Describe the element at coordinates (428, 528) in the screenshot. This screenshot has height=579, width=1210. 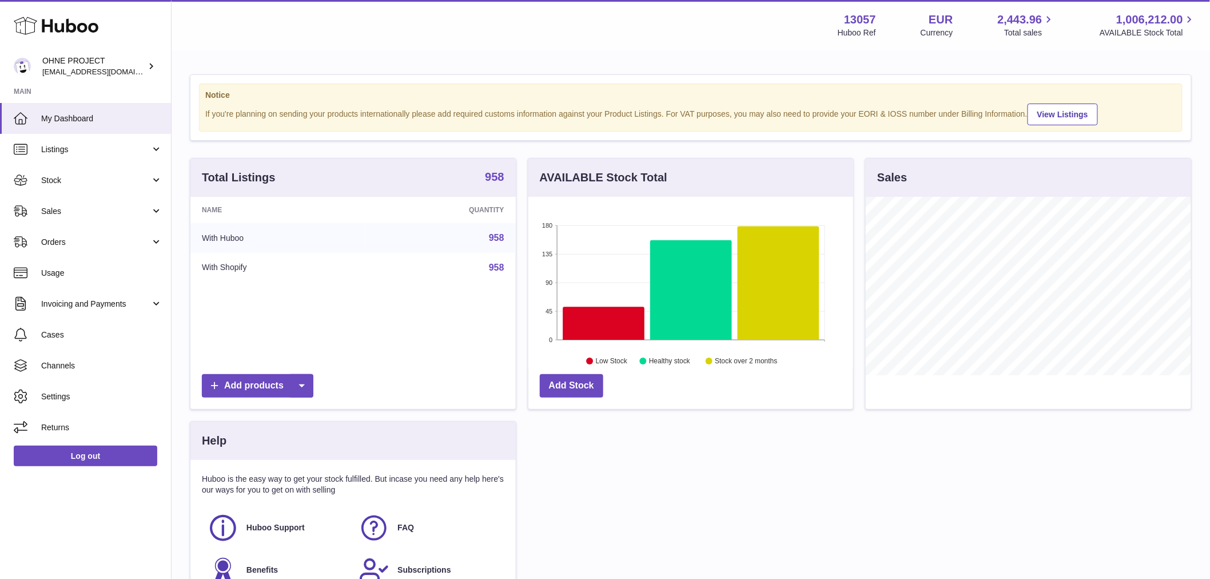
I see `a: FAQ` at that location.